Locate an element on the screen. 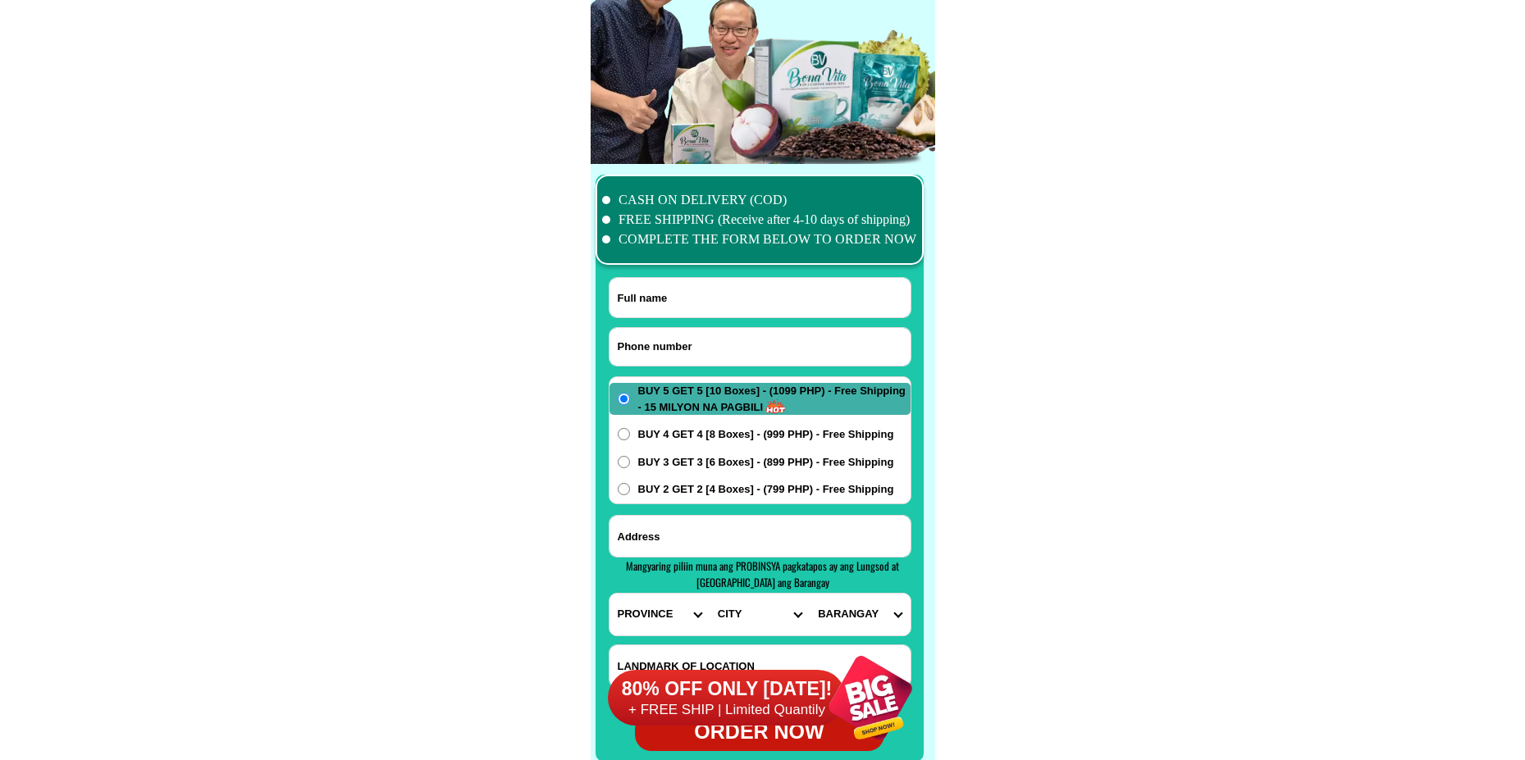 This screenshot has height=760, width=1525. input: Input phone_number is located at coordinates (759, 347).